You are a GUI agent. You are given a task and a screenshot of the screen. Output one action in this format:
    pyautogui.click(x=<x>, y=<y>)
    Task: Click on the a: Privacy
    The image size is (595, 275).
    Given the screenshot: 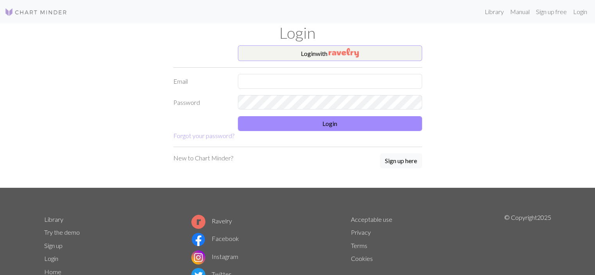 What is the action you would take?
    pyautogui.click(x=361, y=232)
    